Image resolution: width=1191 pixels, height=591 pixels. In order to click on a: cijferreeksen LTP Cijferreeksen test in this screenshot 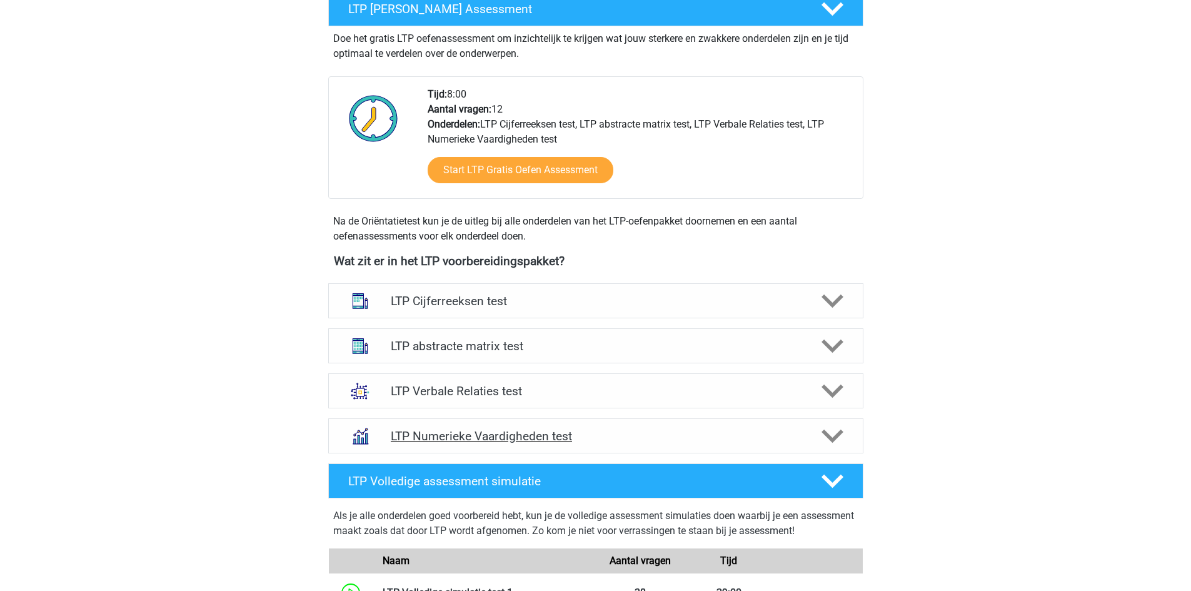, I will do `click(596, 301)`.